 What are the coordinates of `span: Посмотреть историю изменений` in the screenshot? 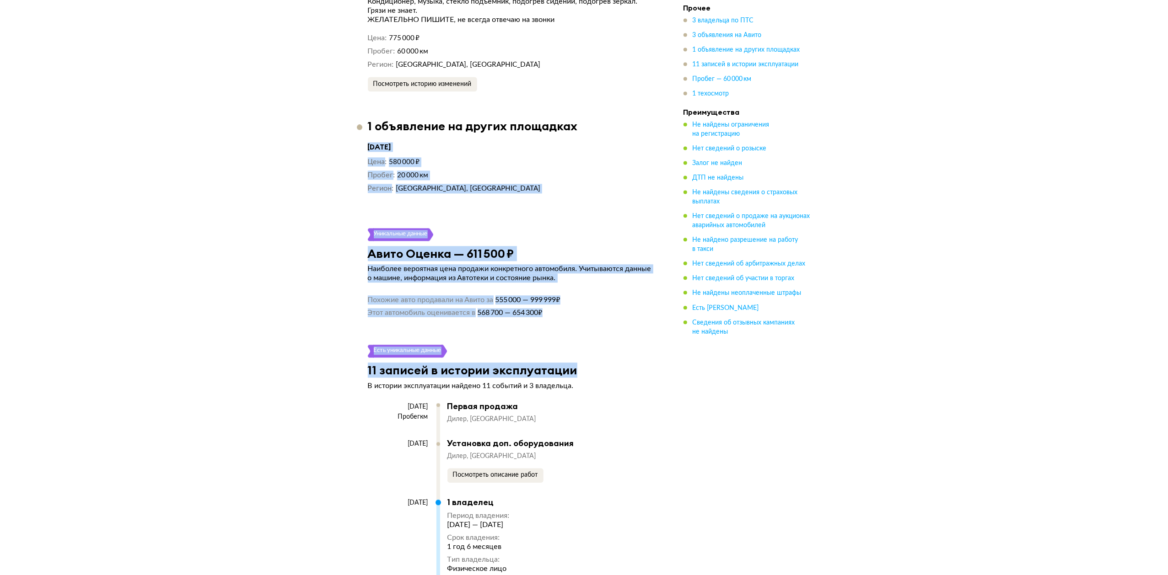 It's located at (422, 84).